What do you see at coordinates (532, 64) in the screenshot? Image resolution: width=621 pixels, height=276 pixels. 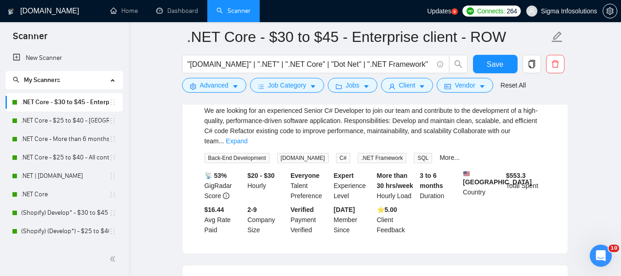 I see `button: copy` at bounding box center [532, 64].